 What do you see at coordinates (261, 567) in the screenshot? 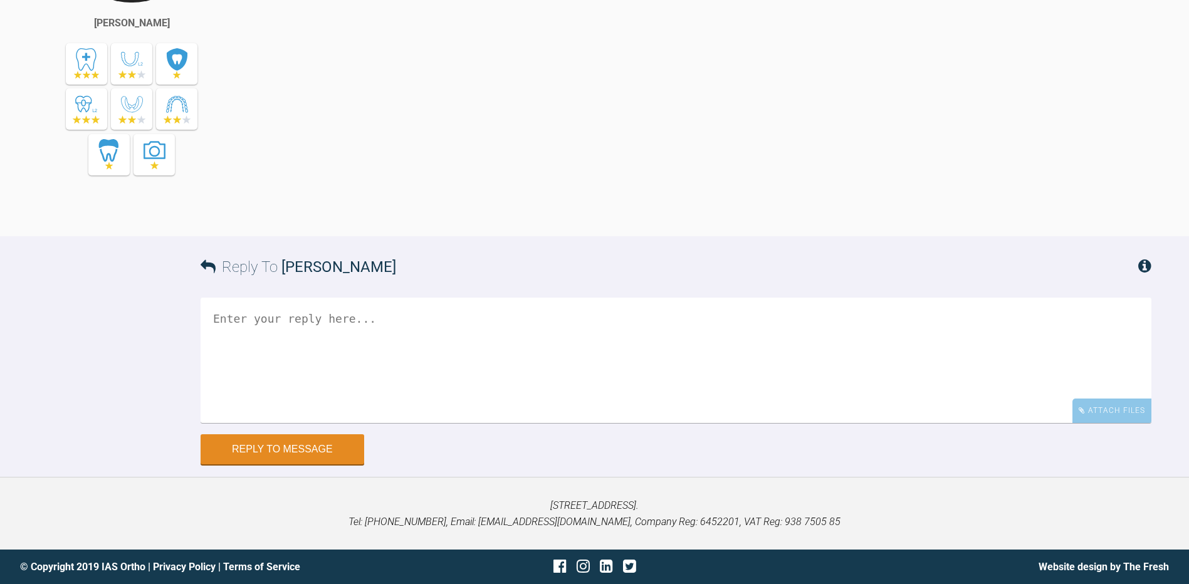
I see `a: Terms of Service` at bounding box center [261, 567].